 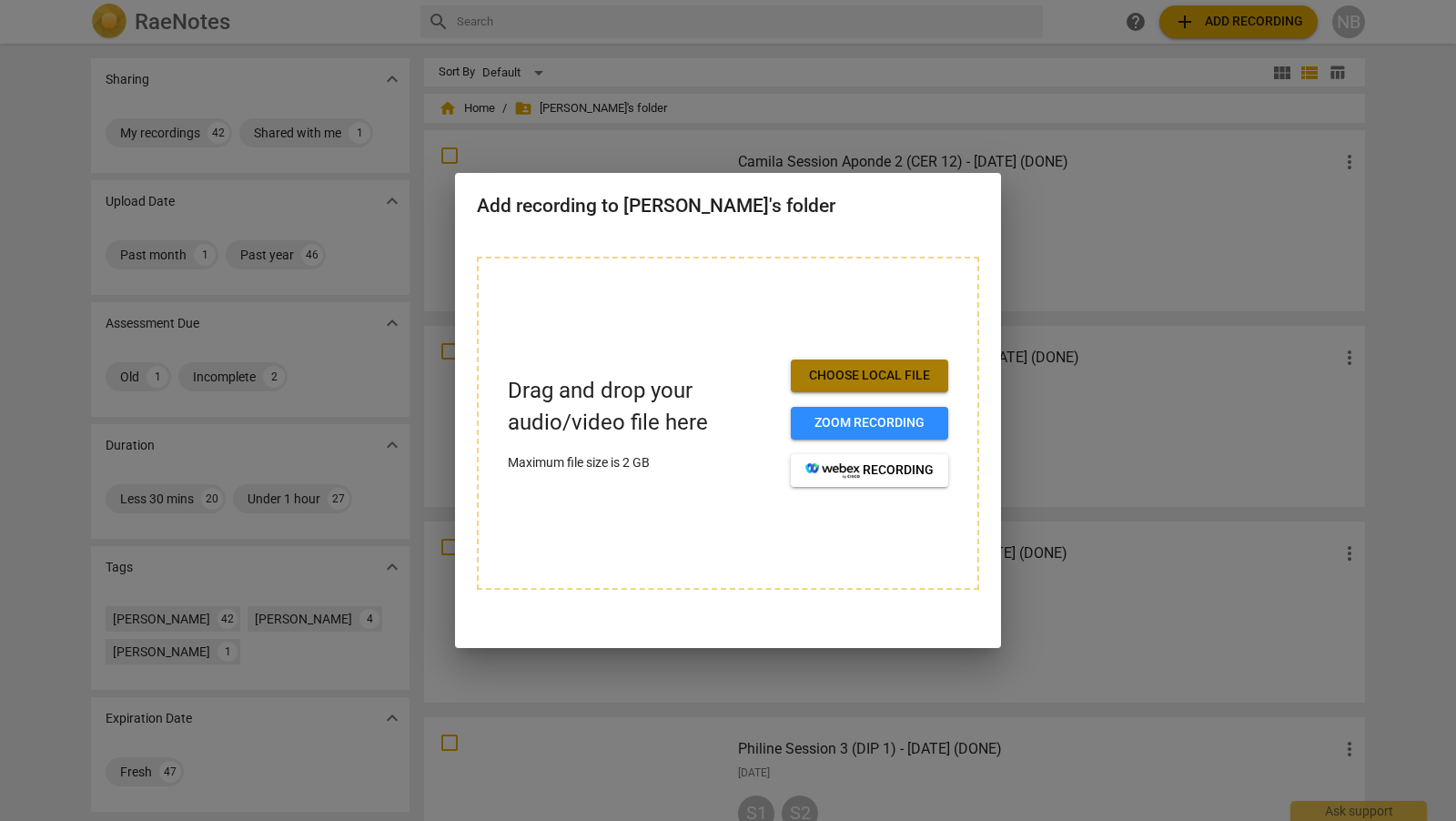 I want to click on p: Drag and drop your audio/video file here, so click(x=642, y=407).